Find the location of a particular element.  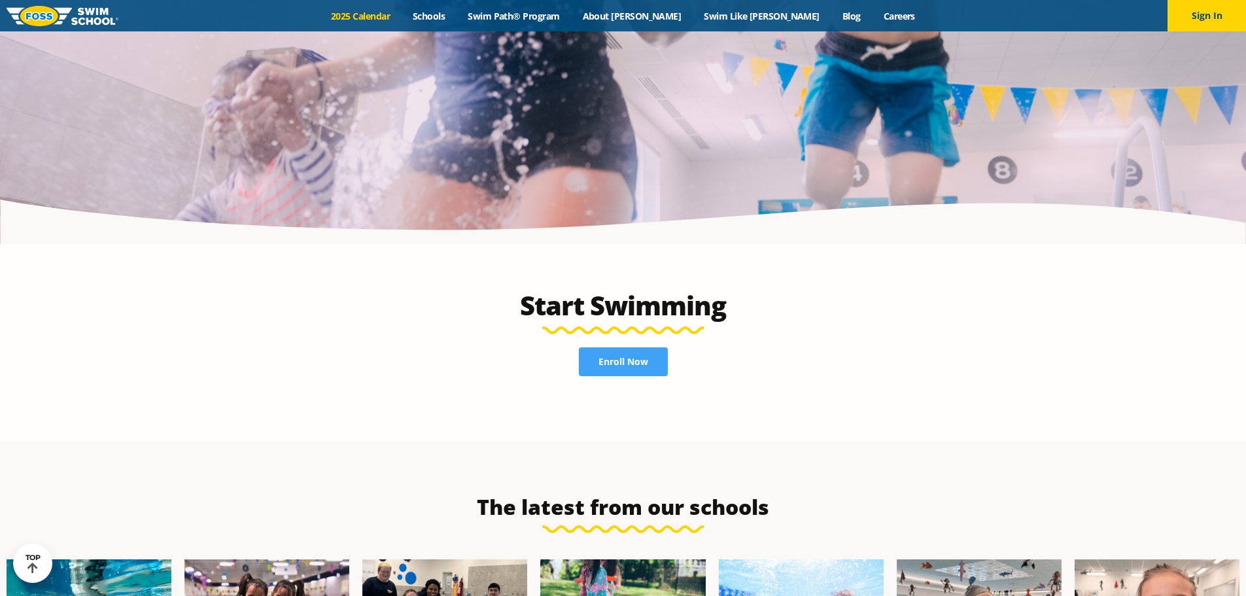

a: Blog is located at coordinates (851, 16).